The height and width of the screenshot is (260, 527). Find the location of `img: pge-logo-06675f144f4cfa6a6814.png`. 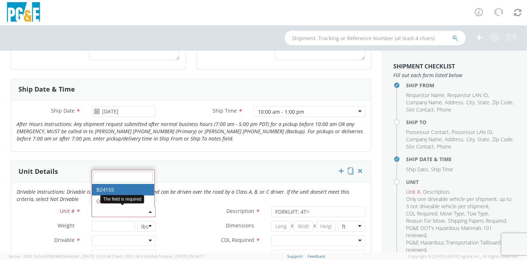

img: pge-logo-06675f144f4cfa6a6814.png is located at coordinates (24, 13).